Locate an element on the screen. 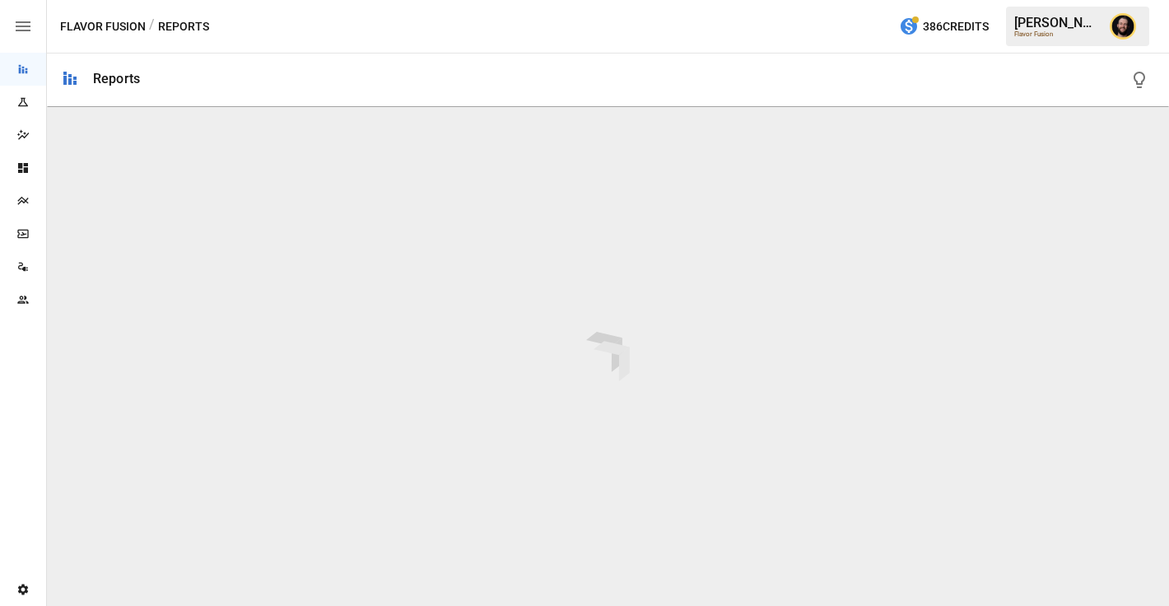 The height and width of the screenshot is (606, 1169). div: Ciaran Nugent is located at coordinates (1123, 26).